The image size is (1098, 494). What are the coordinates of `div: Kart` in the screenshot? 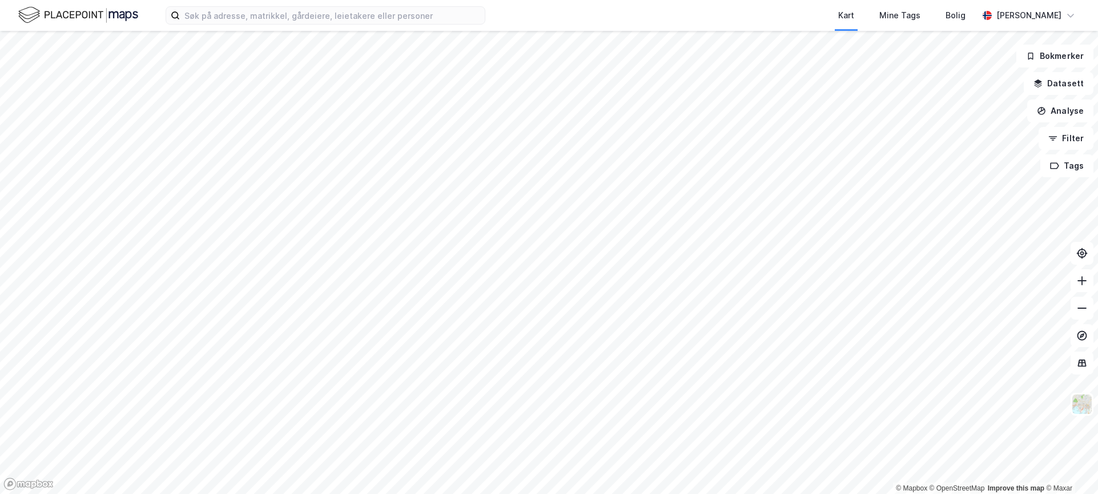 It's located at (847, 15).